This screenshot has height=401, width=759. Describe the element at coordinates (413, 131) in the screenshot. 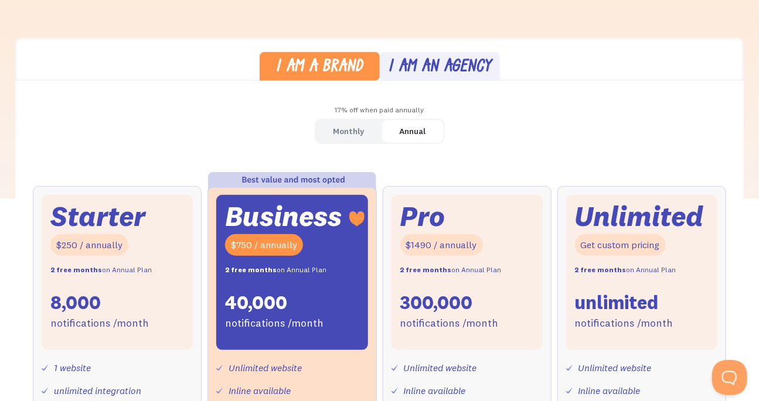

I see `div: Annual` at that location.